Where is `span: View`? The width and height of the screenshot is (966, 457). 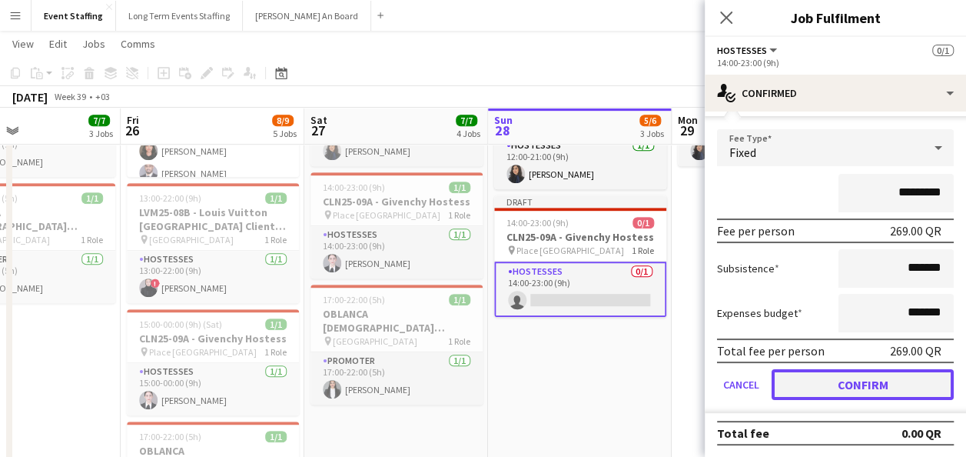 span: View is located at coordinates (23, 44).